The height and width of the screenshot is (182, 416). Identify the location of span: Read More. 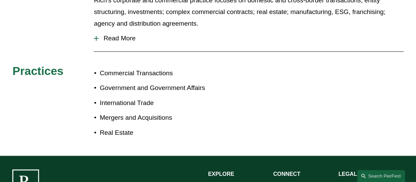
(251, 38).